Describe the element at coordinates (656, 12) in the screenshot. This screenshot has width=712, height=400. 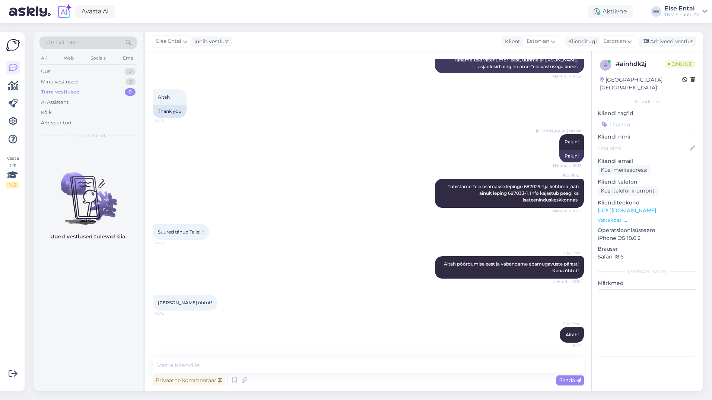
I see `div: EE` at that location.